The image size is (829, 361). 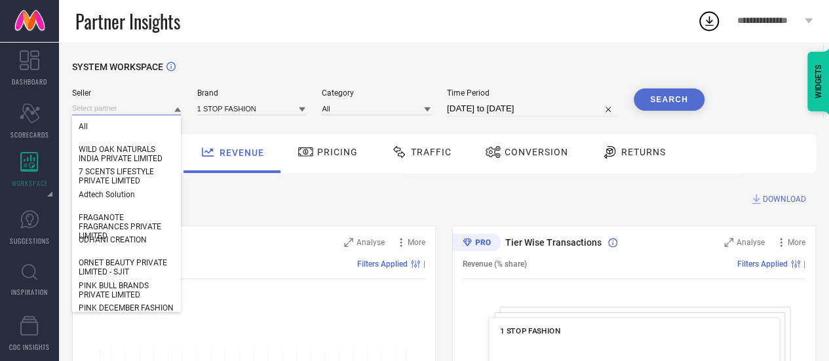 I want to click on span: Traffic, so click(x=431, y=152).